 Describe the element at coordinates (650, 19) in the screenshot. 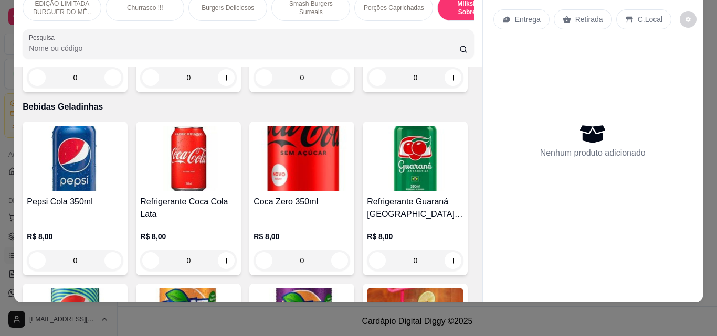

I see `p: C.Local` at that location.